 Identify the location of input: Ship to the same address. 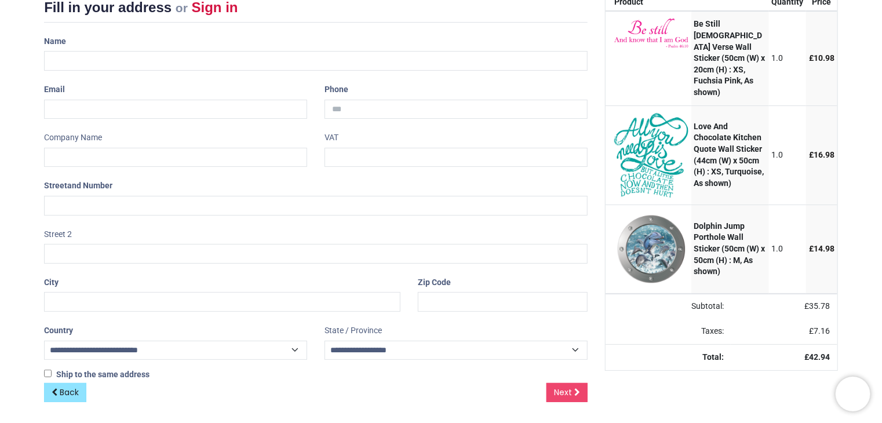
(47, 373).